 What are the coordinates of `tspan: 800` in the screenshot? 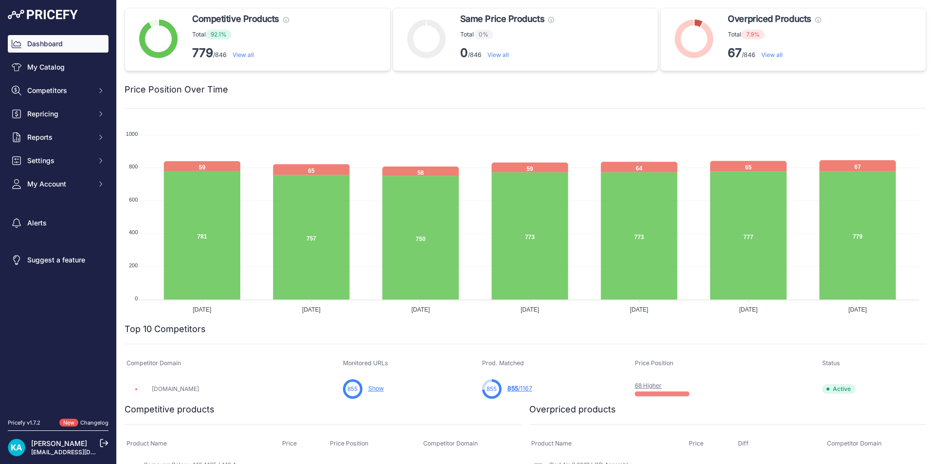 It's located at (133, 166).